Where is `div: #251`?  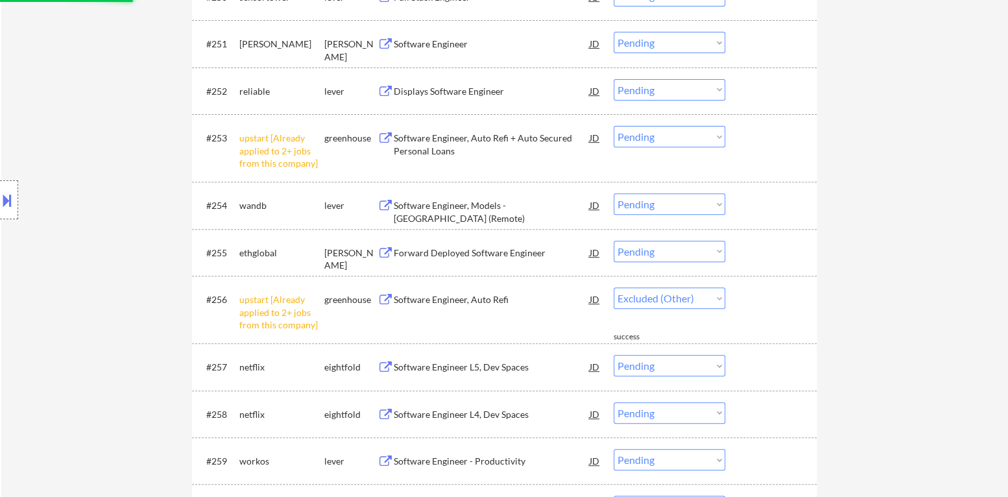
div: #251 is located at coordinates (217, 44).